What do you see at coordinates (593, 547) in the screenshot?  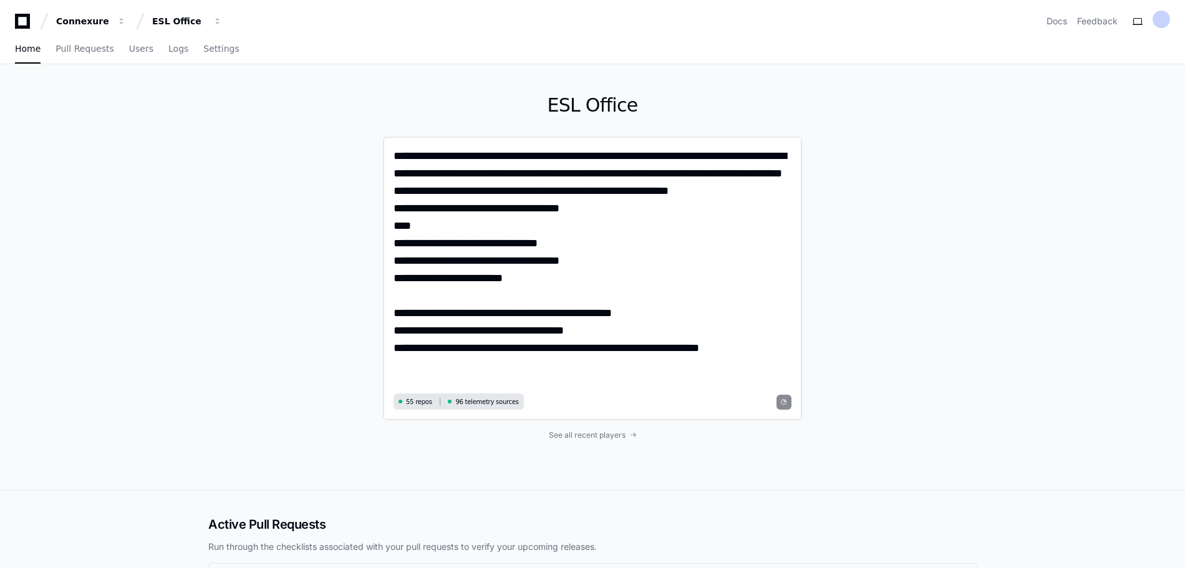 I see `p: Run through the checklists associated with your pull requests to verify your upcoming releases.` at bounding box center [593, 547].